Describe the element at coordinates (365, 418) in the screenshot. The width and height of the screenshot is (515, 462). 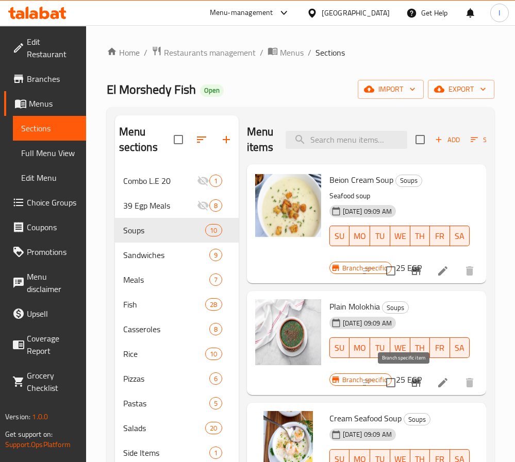
I see `span: Cream Seafood Soup` at that location.